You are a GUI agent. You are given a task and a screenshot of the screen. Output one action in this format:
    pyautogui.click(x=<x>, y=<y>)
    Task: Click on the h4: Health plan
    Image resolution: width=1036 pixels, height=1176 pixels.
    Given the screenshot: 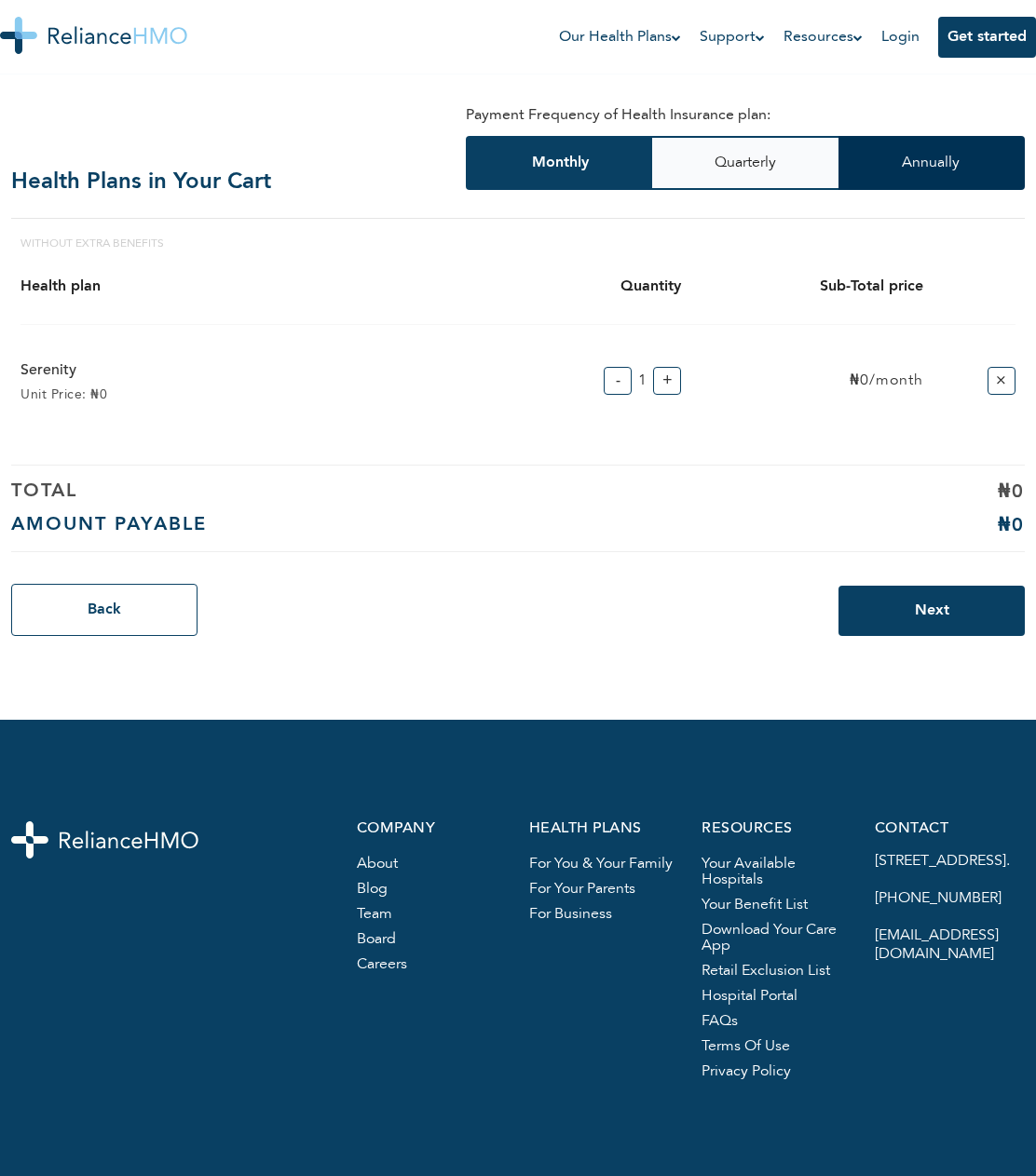 What is the action you would take?
    pyautogui.click(x=230, y=287)
    